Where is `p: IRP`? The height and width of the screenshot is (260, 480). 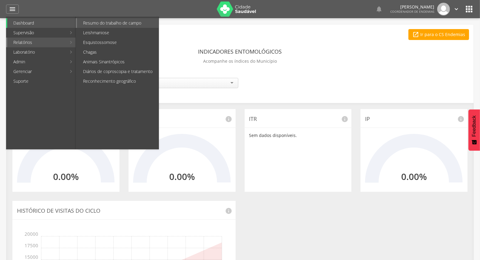 p: IRP is located at coordinates (182, 119).